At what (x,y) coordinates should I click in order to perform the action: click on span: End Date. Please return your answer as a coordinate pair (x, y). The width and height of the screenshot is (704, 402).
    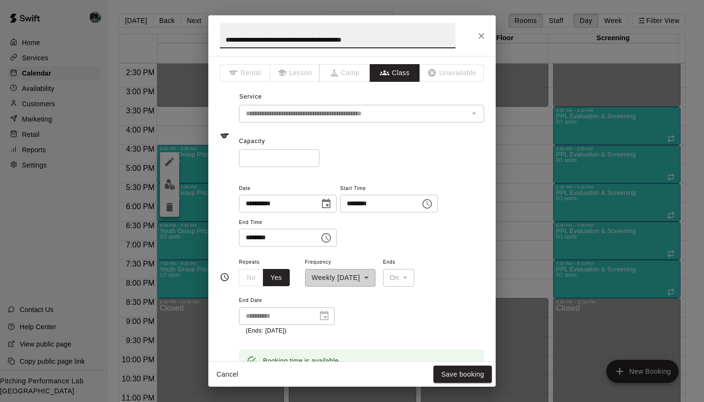
    Looking at the image, I should click on (287, 301).